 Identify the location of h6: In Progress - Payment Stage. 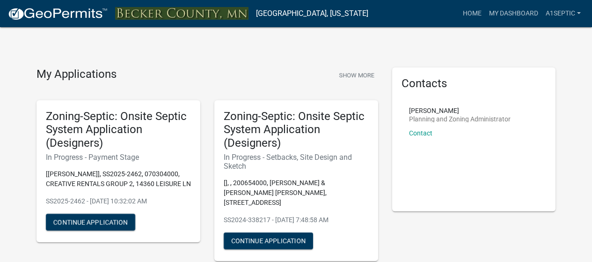
(118, 157).